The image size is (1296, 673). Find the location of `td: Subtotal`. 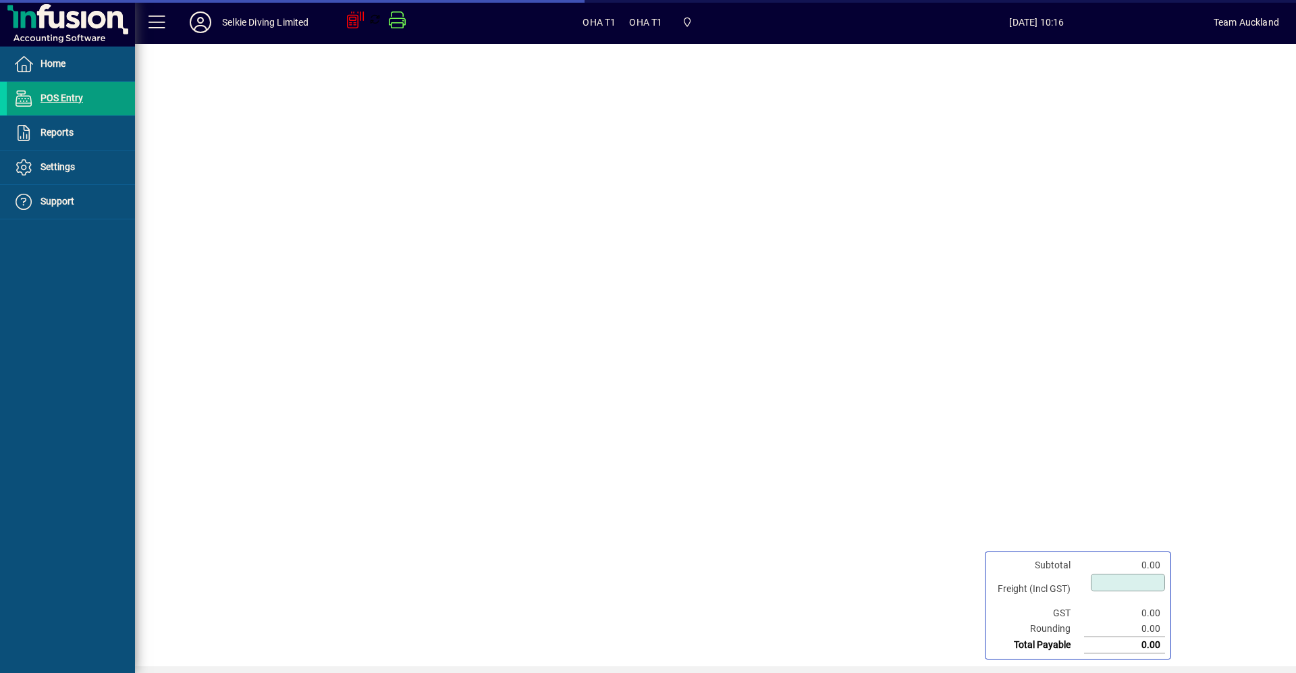

td: Subtotal is located at coordinates (1037, 565).